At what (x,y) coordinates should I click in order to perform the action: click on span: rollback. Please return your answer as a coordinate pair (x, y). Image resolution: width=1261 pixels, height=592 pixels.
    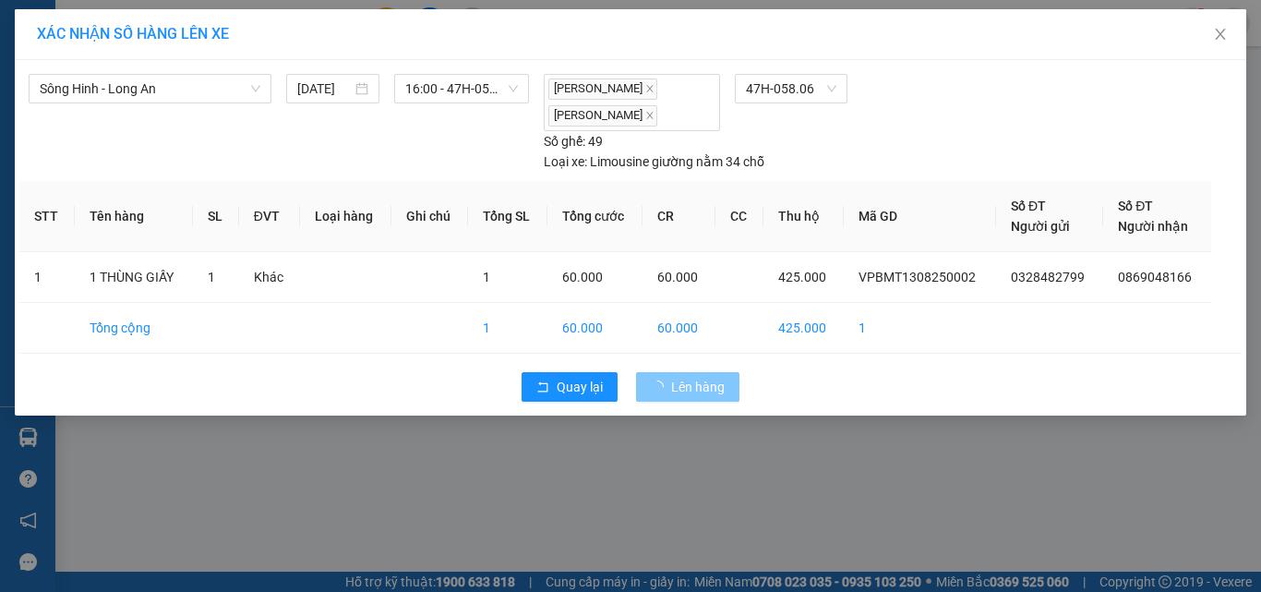
    Looking at the image, I should click on (543, 388).